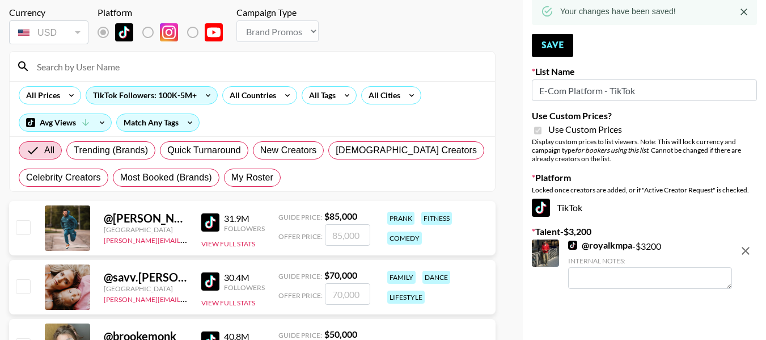 The height and width of the screenshot is (340, 766). I want to click on div: 30.4M, so click(244, 277).